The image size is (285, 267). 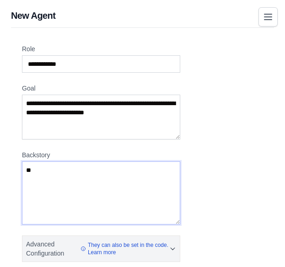 What do you see at coordinates (125, 249) in the screenshot?
I see `a: They can also be set in the code. Learn more` at bounding box center [125, 249].